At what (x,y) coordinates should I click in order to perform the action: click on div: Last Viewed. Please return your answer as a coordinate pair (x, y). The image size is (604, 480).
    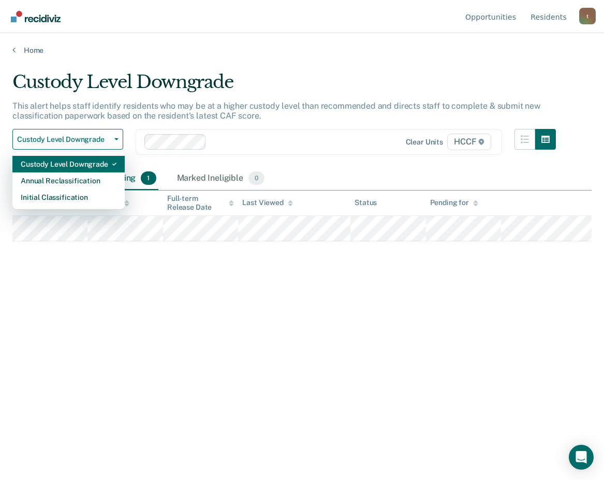
    Looking at the image, I should click on (267, 202).